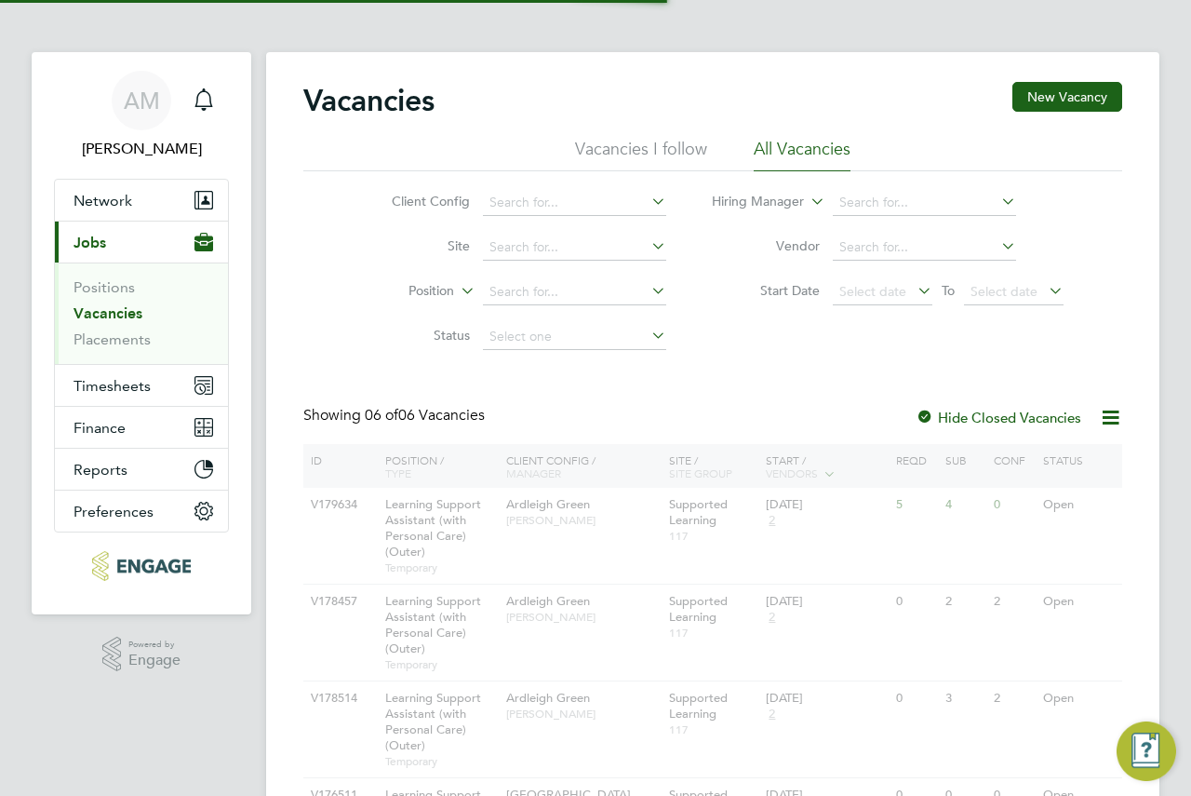 Image resolution: width=1191 pixels, height=796 pixels. I want to click on input: Select one, so click(574, 337).